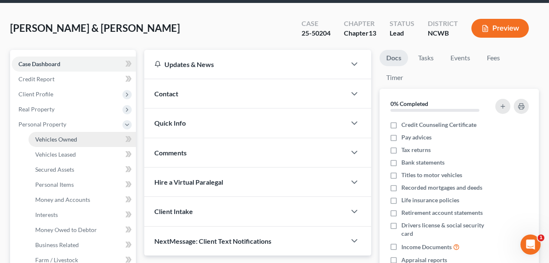 This screenshot has width=549, height=263. I want to click on div: NCWB, so click(443, 33).